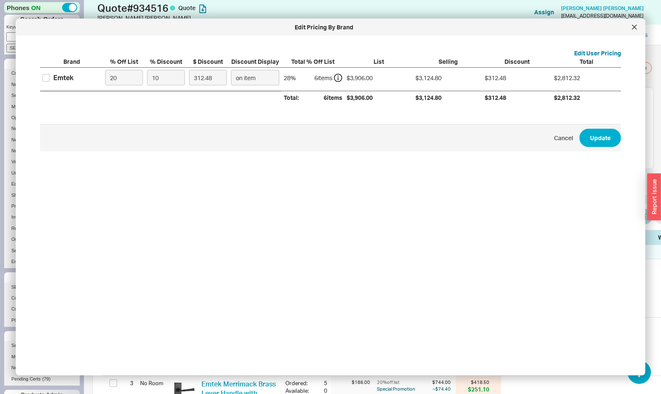 The height and width of the screenshot is (394, 661). What do you see at coordinates (320, 383) in the screenshot?
I see `div: 5` at bounding box center [320, 383].